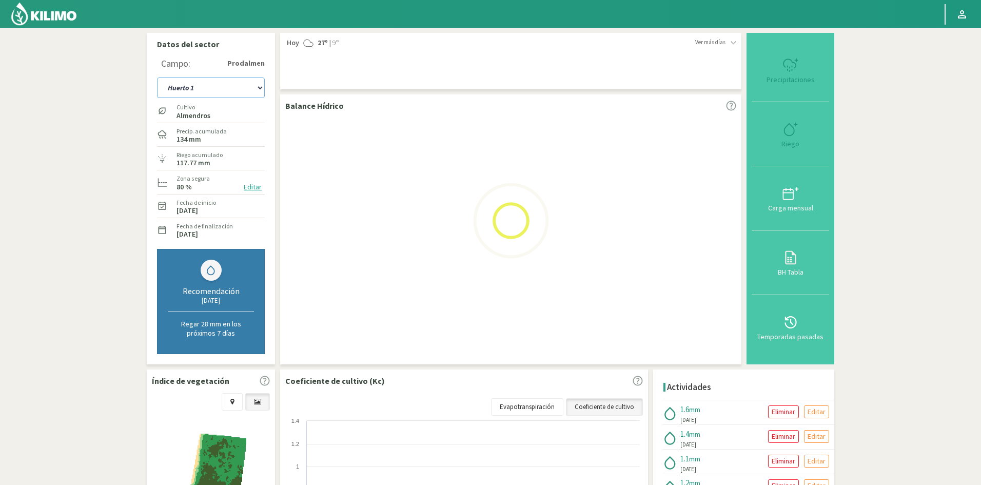 The height and width of the screenshot is (485, 981). Describe the element at coordinates (200, 155) in the screenshot. I see `label: Riego acumulado` at that location.